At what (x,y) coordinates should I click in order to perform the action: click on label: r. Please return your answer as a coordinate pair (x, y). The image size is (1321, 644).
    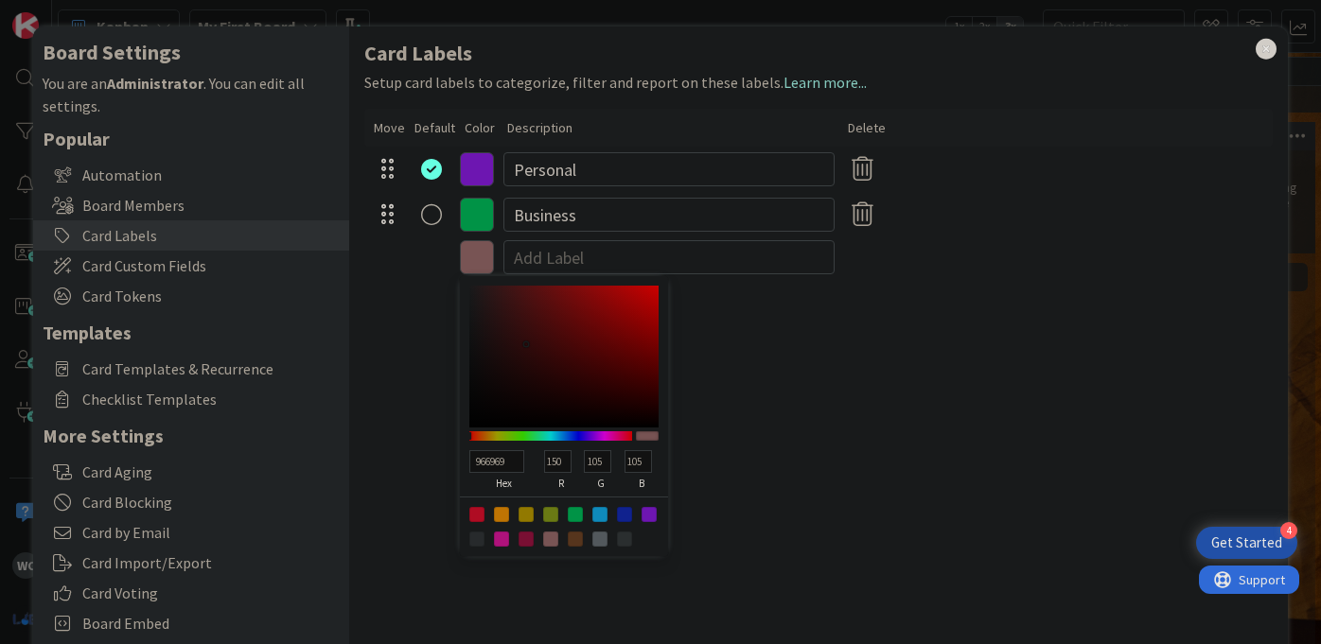
    Looking at the image, I should click on (561, 484).